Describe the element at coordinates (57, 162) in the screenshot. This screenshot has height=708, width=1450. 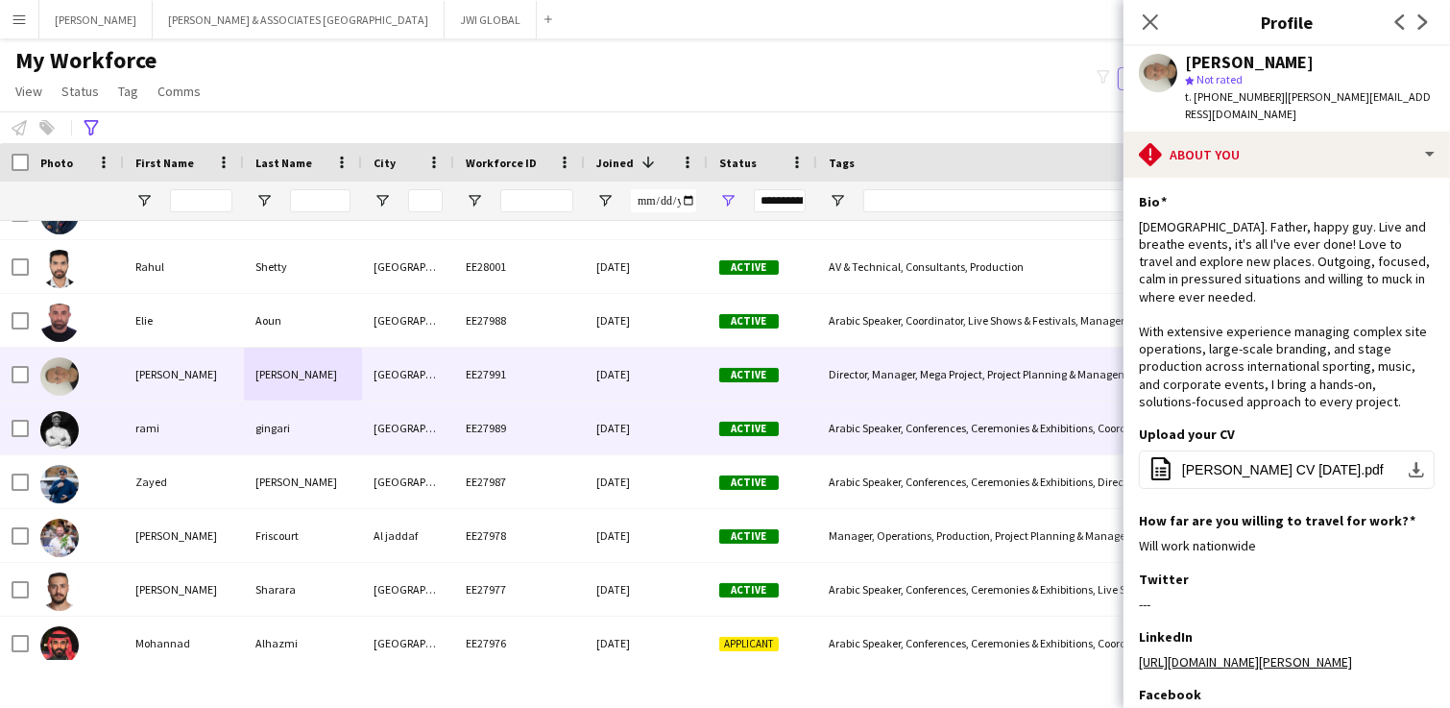
I see `span: Photo` at that location.